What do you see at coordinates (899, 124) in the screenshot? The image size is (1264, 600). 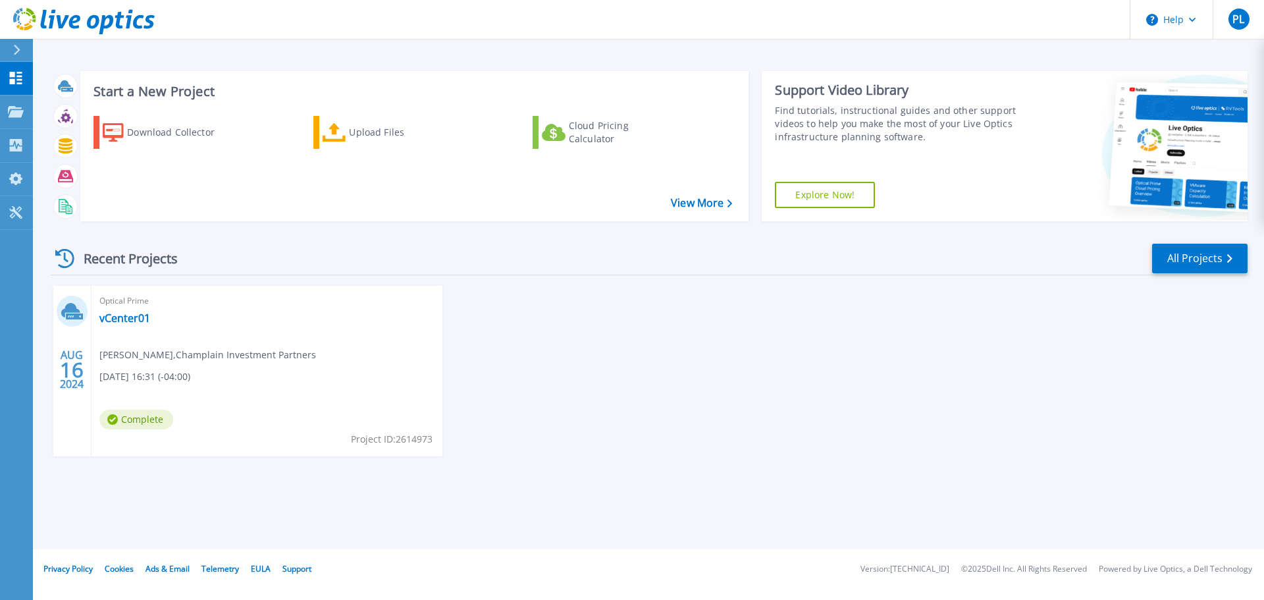 I see `div: Find tutorials, instructional guides and other support videos to help you make the most of your L...` at bounding box center [899, 124].